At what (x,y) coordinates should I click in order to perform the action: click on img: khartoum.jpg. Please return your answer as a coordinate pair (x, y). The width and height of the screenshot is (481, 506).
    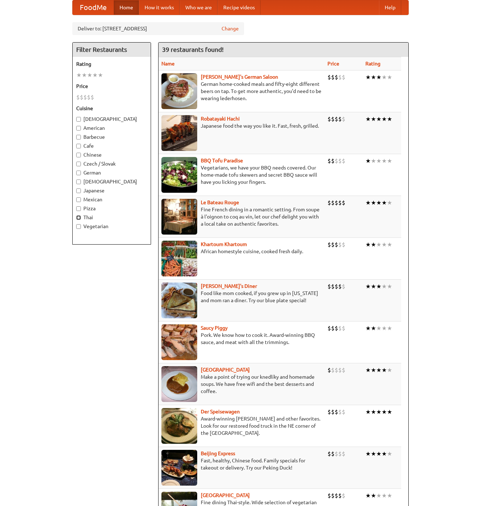
    Looking at the image, I should click on (179, 259).